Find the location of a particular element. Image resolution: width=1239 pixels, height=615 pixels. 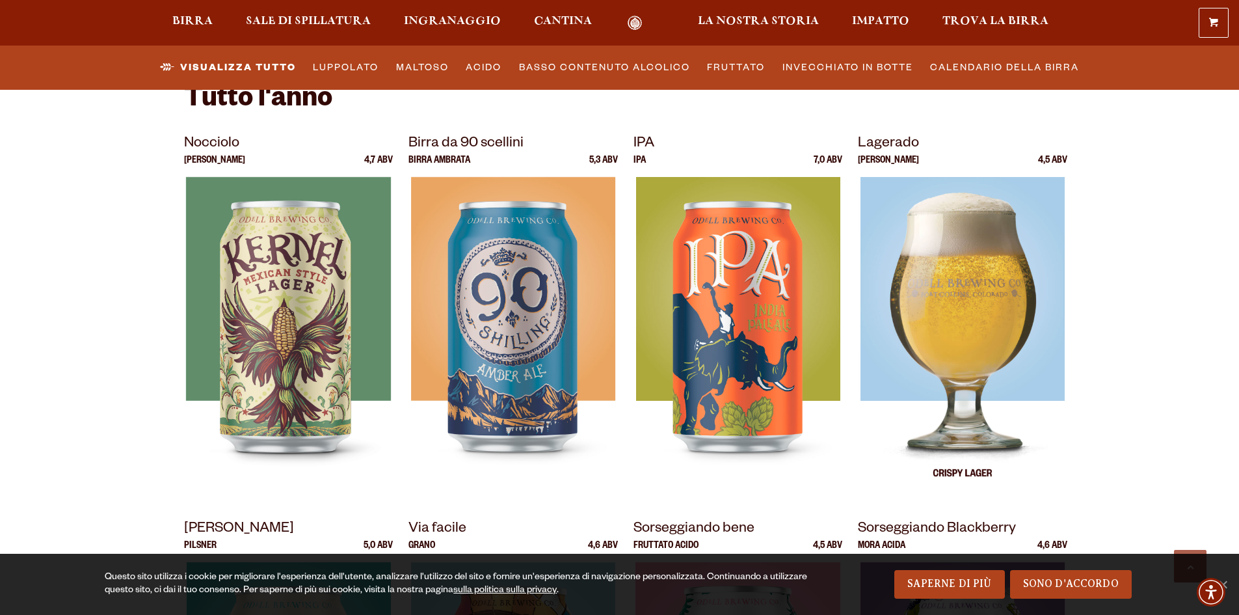

font: Acido is located at coordinates (483, 69).